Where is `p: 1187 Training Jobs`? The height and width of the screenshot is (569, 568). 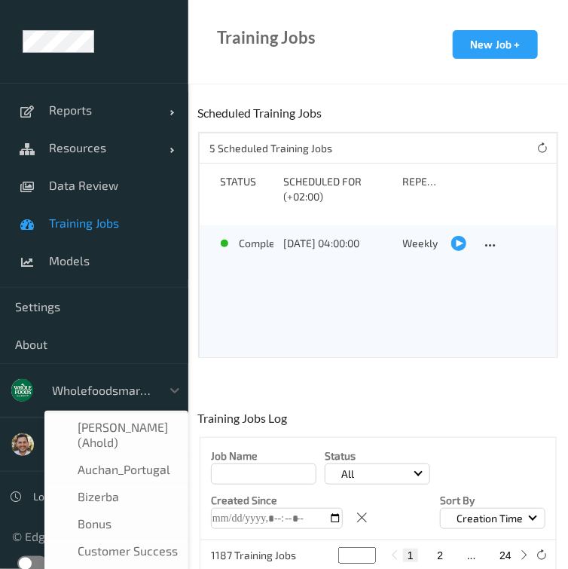
p: 1187 Training Jobs is located at coordinates (267, 555).